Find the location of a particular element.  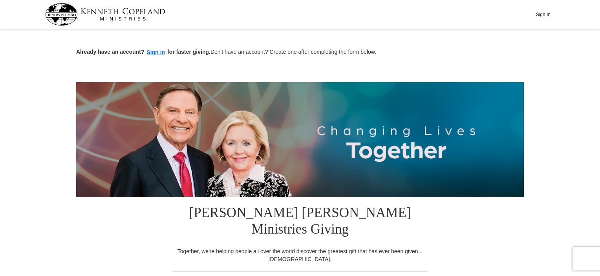

button: Sign in is located at coordinates (156, 52).